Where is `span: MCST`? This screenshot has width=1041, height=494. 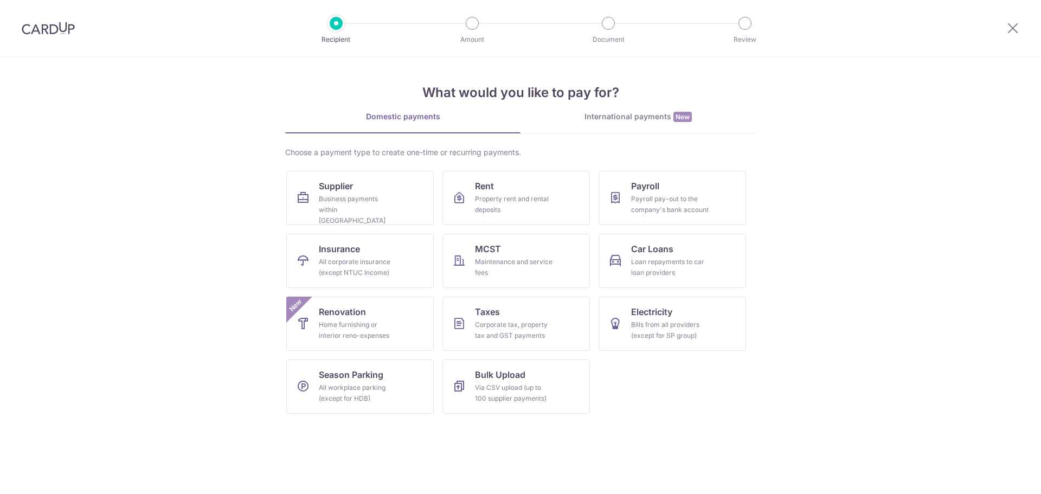
span: MCST is located at coordinates (488, 249).